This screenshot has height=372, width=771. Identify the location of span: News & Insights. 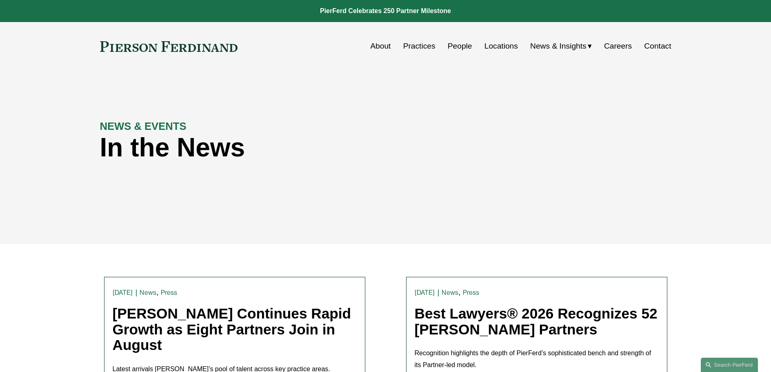
(558, 46).